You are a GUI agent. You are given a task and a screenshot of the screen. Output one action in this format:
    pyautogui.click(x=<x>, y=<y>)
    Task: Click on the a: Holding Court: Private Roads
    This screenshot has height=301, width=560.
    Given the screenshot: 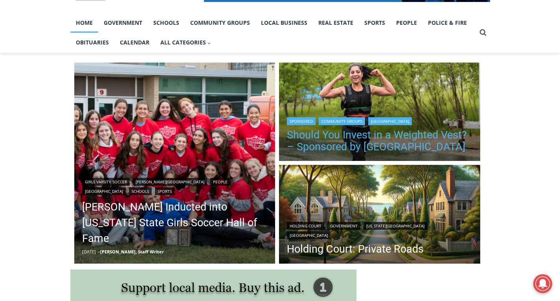 What is the action you would take?
    pyautogui.click(x=379, y=249)
    